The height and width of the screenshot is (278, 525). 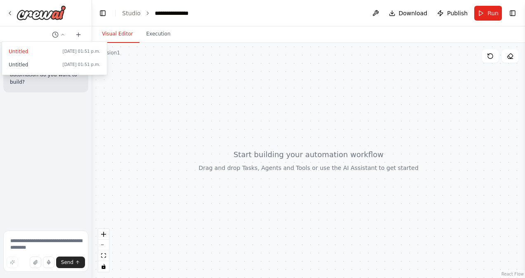 What do you see at coordinates (457, 13) in the screenshot?
I see `span: Publish` at bounding box center [457, 13].